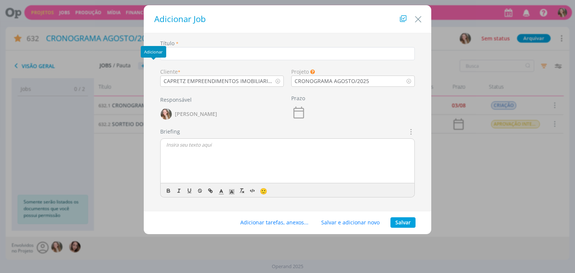  I want to click on label: Prazo, so click(298, 98).